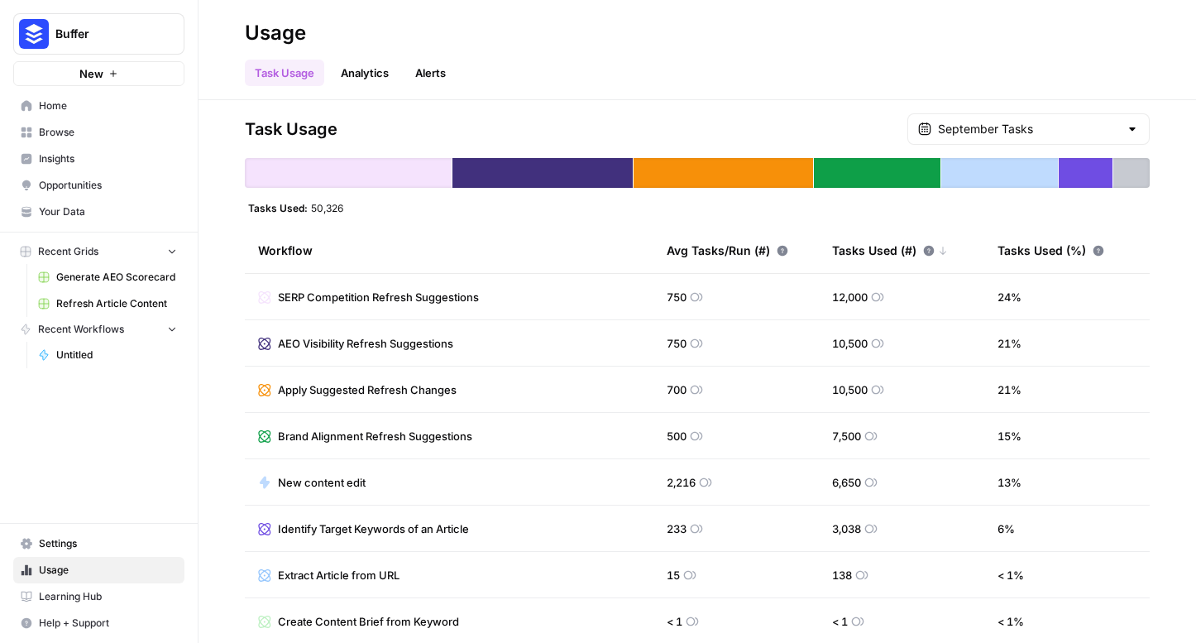 This screenshot has width=1196, height=643. I want to click on span: SERP Competition Refresh Suggestions, so click(378, 297).